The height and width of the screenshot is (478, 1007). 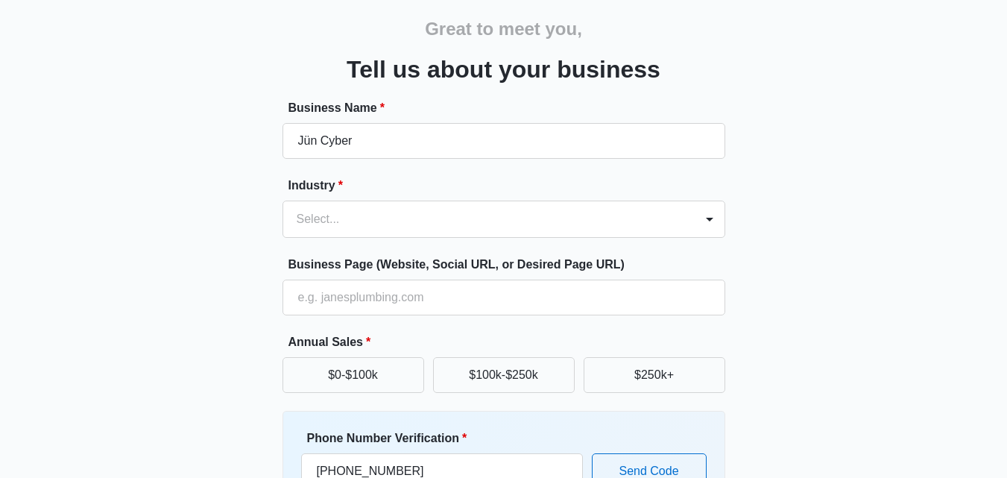 What do you see at coordinates (504, 297) in the screenshot?
I see `input: e.g. janesplumbing.com` at bounding box center [504, 297].